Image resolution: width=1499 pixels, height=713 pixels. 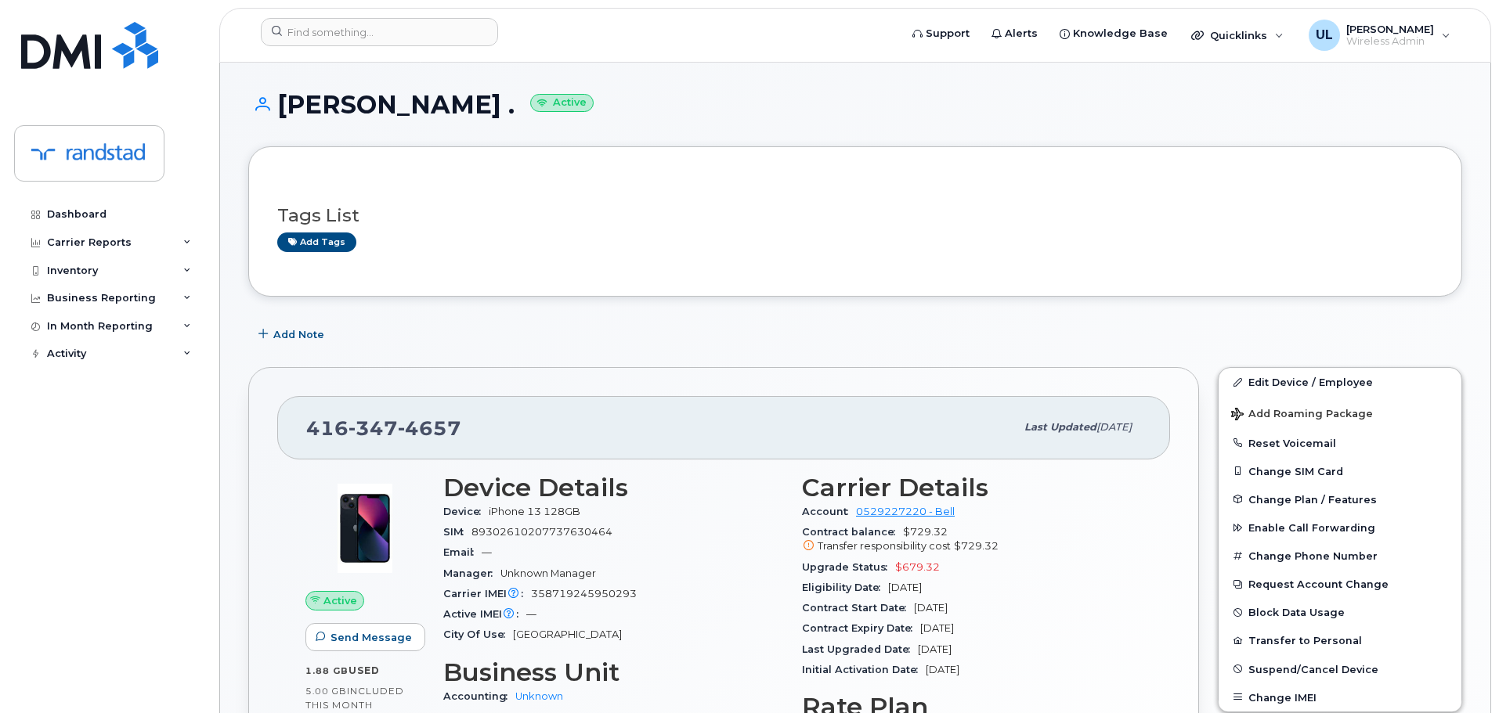 I want to click on span: 347, so click(x=373, y=428).